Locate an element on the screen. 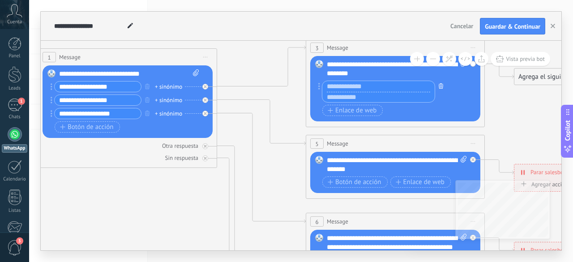 This screenshot has height=262, width=573. span: Cuenta is located at coordinates (14, 22).